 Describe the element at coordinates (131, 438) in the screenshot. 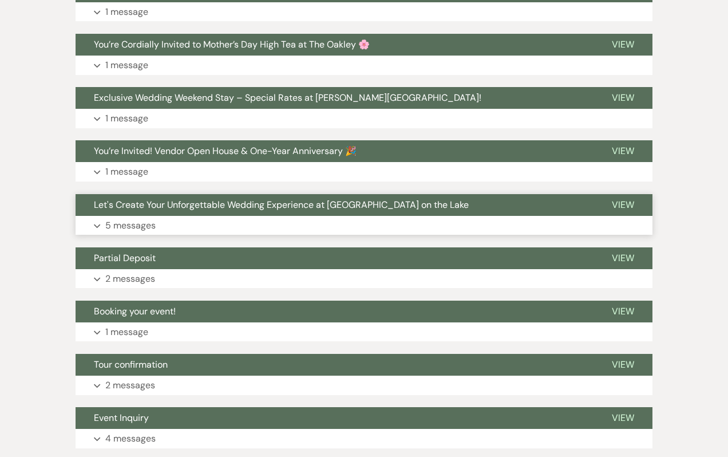

I see `p: 4 messages` at that location.